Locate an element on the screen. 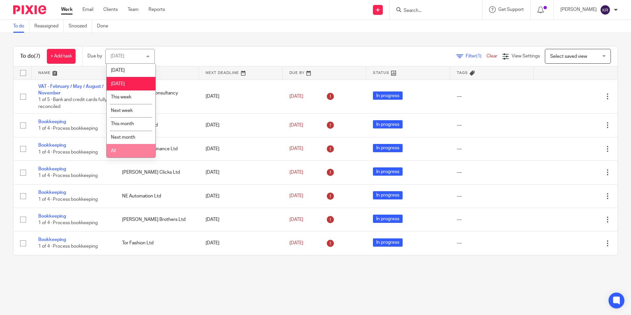 This screenshot has width=631, height=315. span: All is located at coordinates (113, 151).